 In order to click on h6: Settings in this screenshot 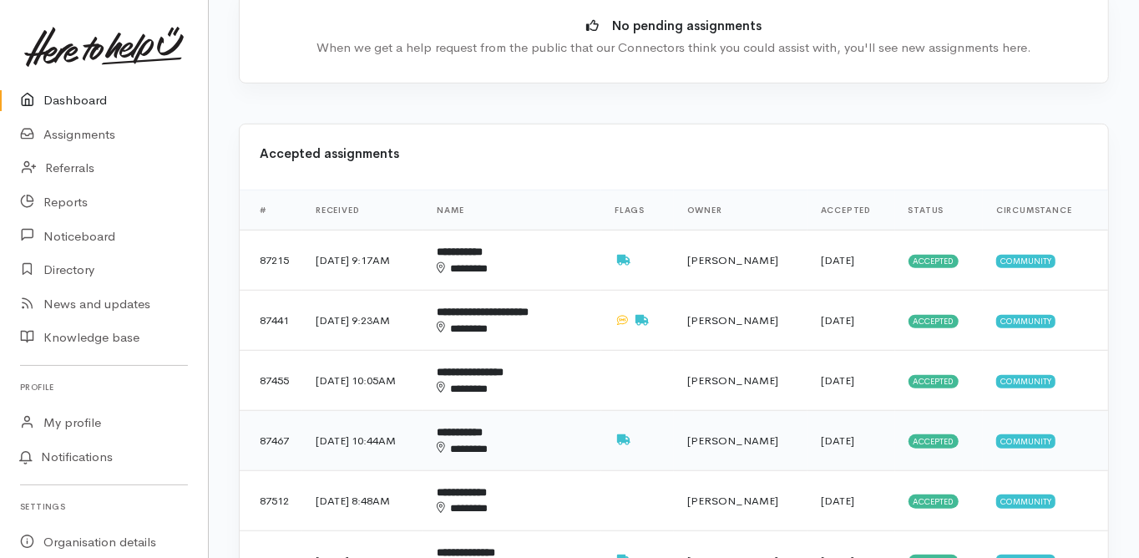, I will do `click(104, 506)`.